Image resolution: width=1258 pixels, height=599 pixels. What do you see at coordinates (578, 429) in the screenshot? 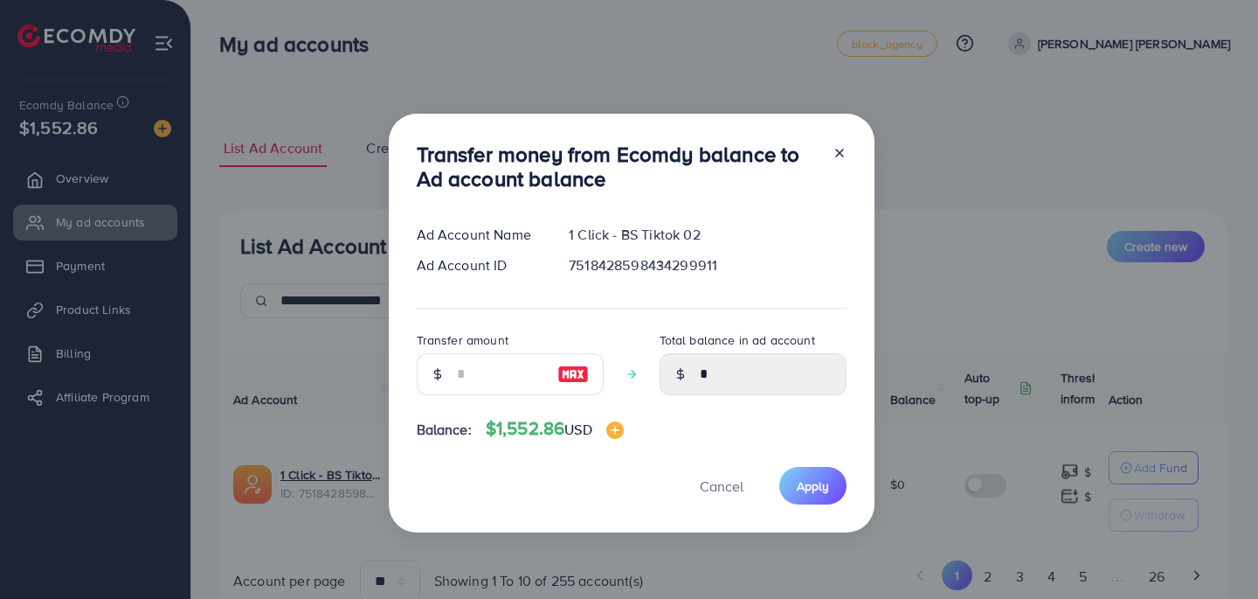
I see `span: USD` at bounding box center [578, 429].